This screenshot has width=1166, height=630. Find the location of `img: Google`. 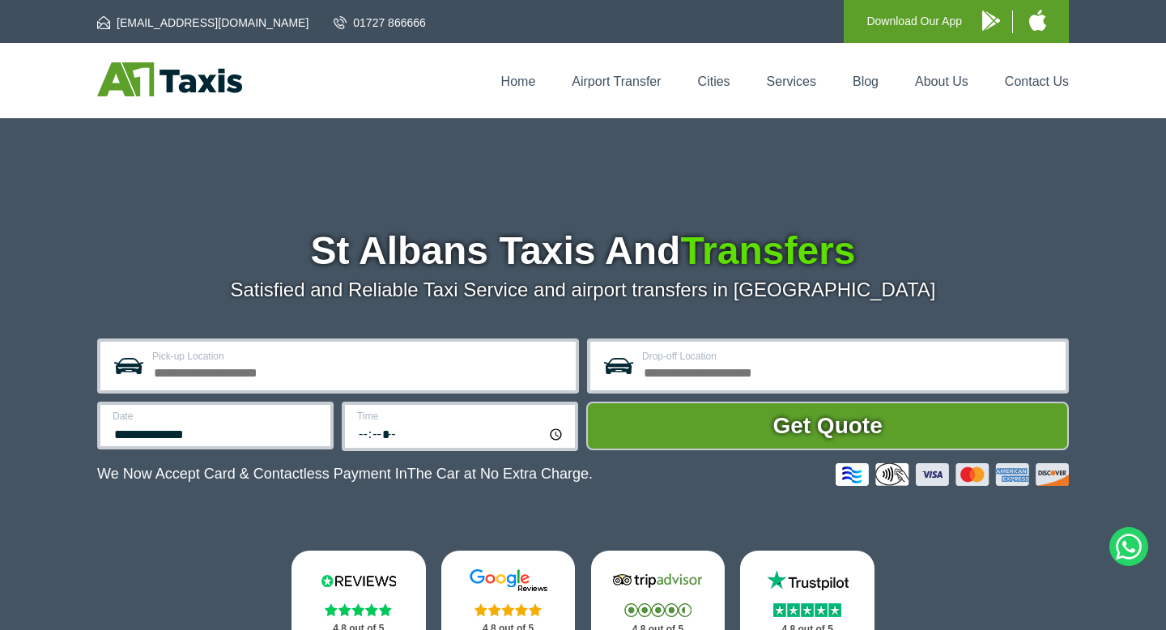

img: Google is located at coordinates (509, 581).